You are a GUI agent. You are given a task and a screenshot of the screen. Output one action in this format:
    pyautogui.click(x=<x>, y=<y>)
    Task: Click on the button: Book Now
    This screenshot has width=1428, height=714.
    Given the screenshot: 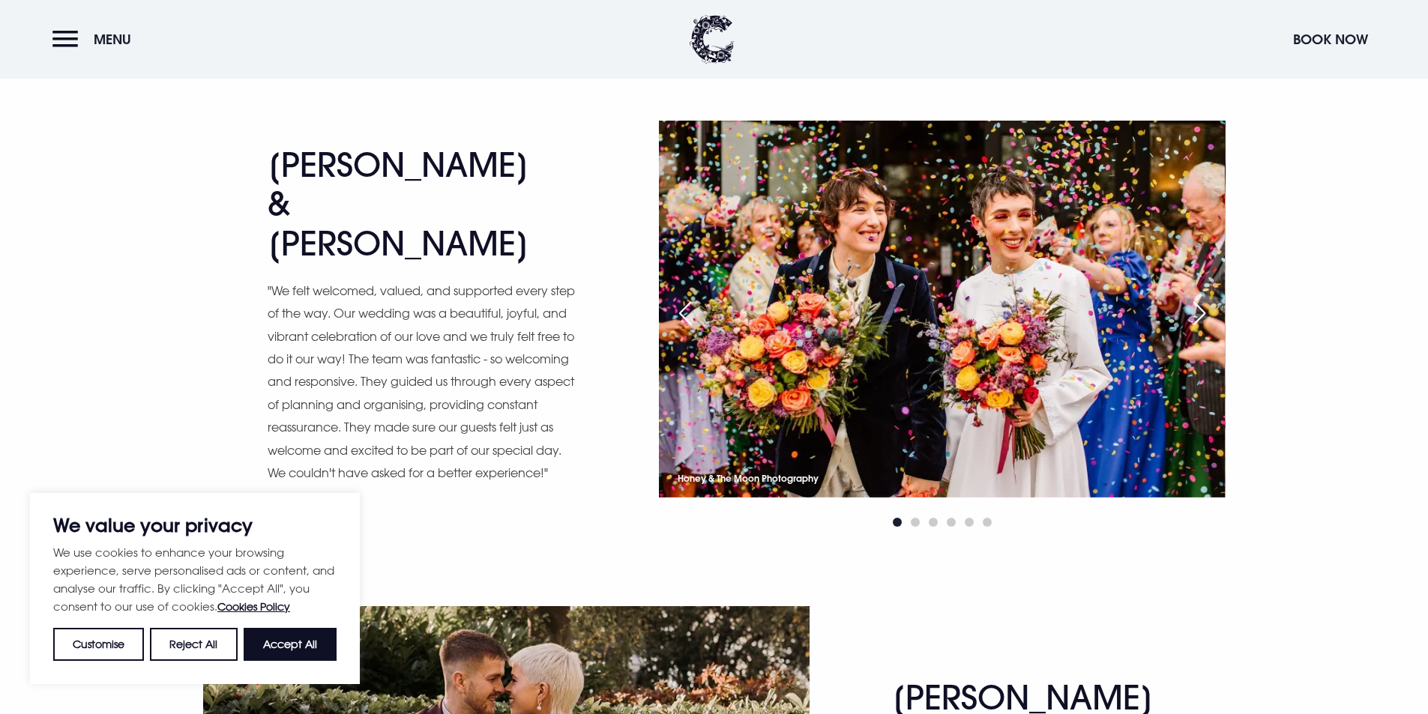 What is the action you would take?
    pyautogui.click(x=1330, y=39)
    